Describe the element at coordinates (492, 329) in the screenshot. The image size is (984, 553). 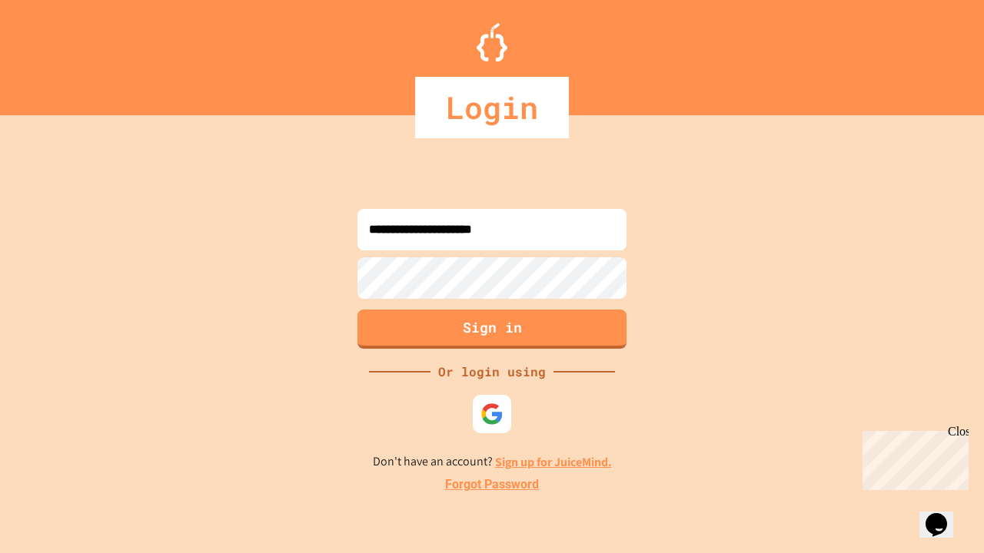
I see `button: Sign in` at that location.